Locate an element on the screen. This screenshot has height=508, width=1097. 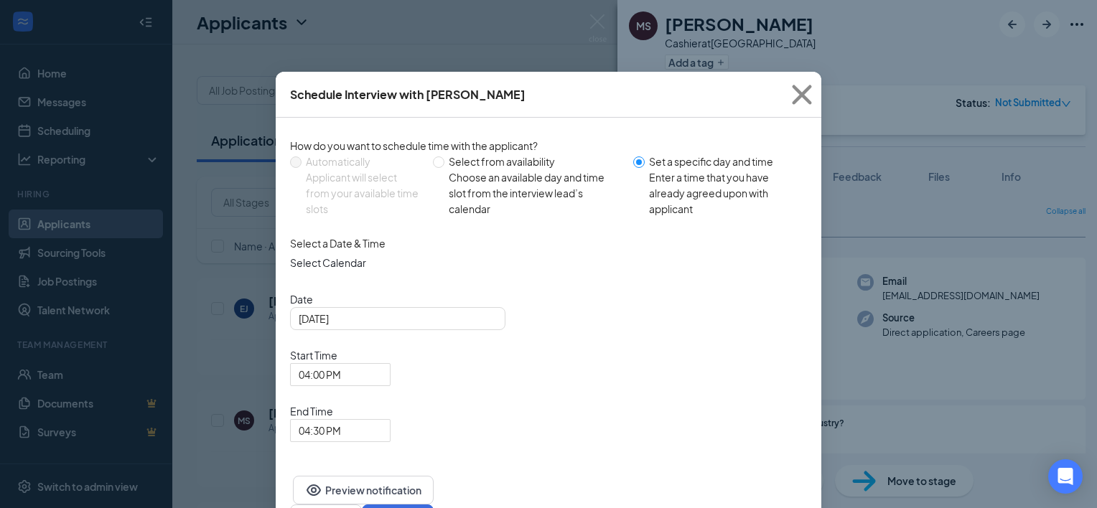
svg: Eye is located at coordinates (314, 490).